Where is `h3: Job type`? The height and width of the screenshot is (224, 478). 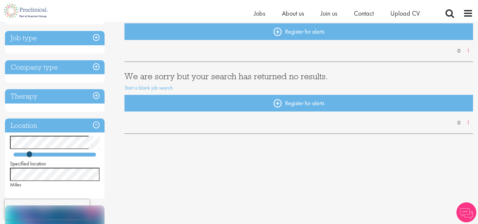 h3: Job type is located at coordinates (55, 38).